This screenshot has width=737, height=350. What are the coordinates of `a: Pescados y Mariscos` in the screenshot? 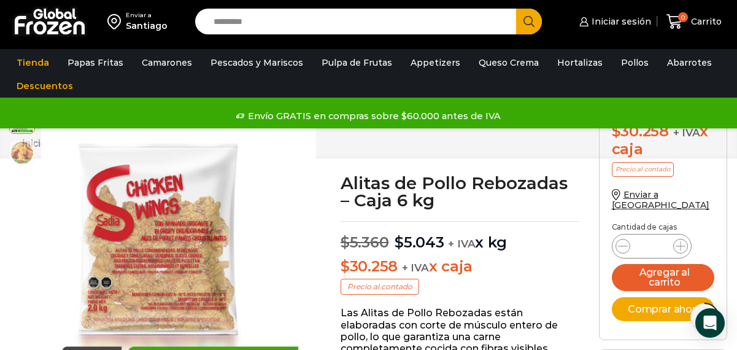 It's located at (256, 63).